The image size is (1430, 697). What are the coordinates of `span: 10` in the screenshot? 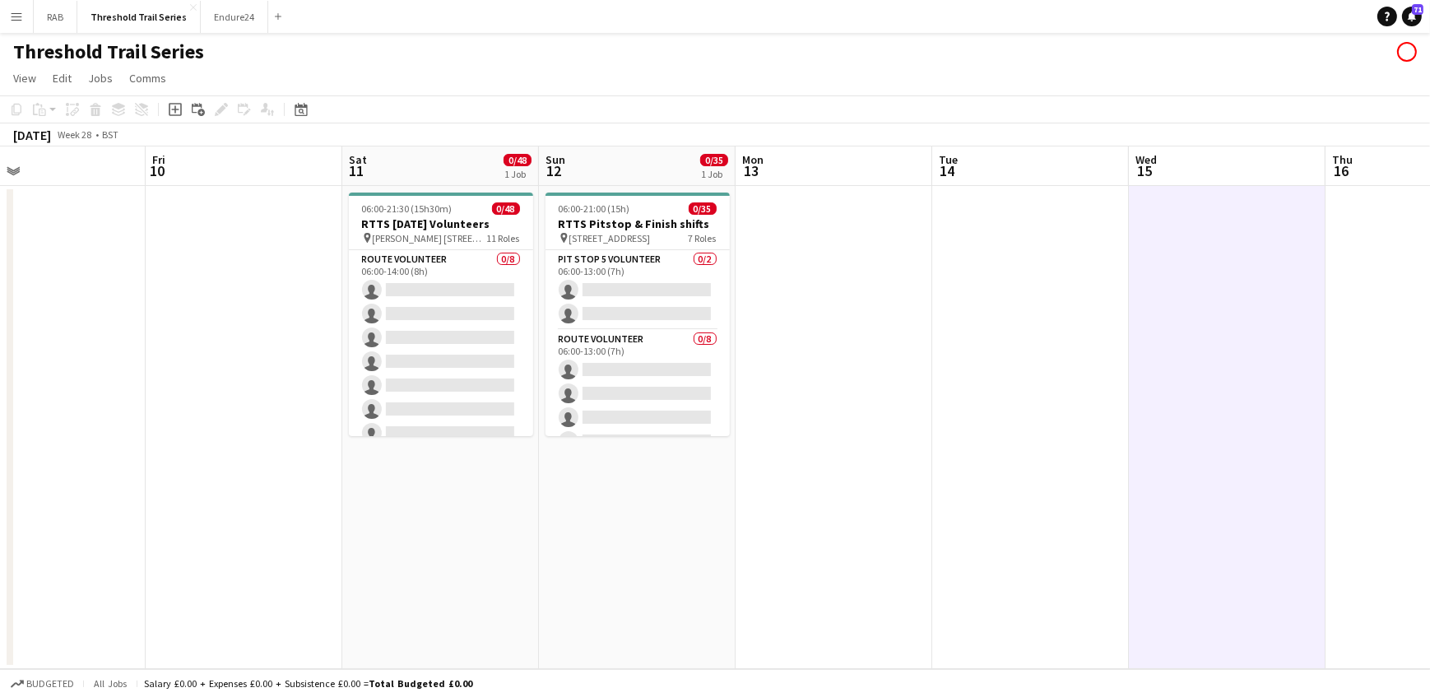 It's located at (157, 170).